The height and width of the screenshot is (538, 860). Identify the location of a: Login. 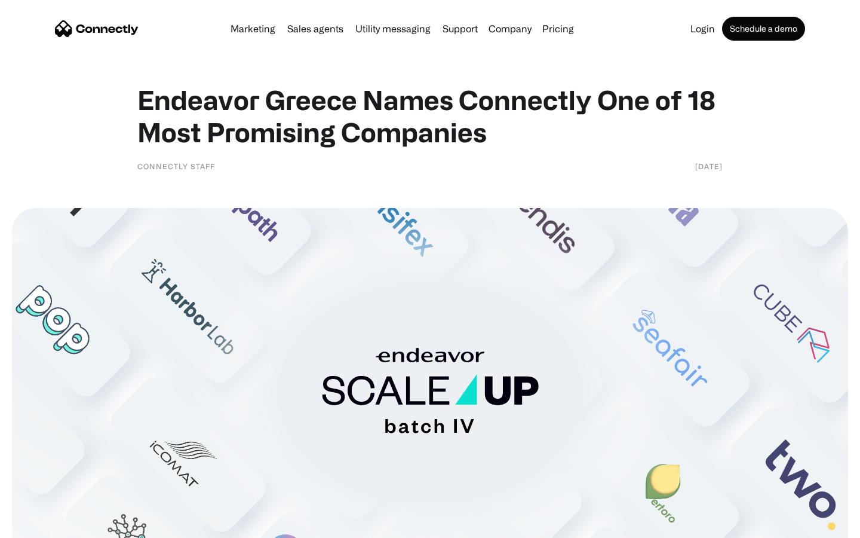
(703, 29).